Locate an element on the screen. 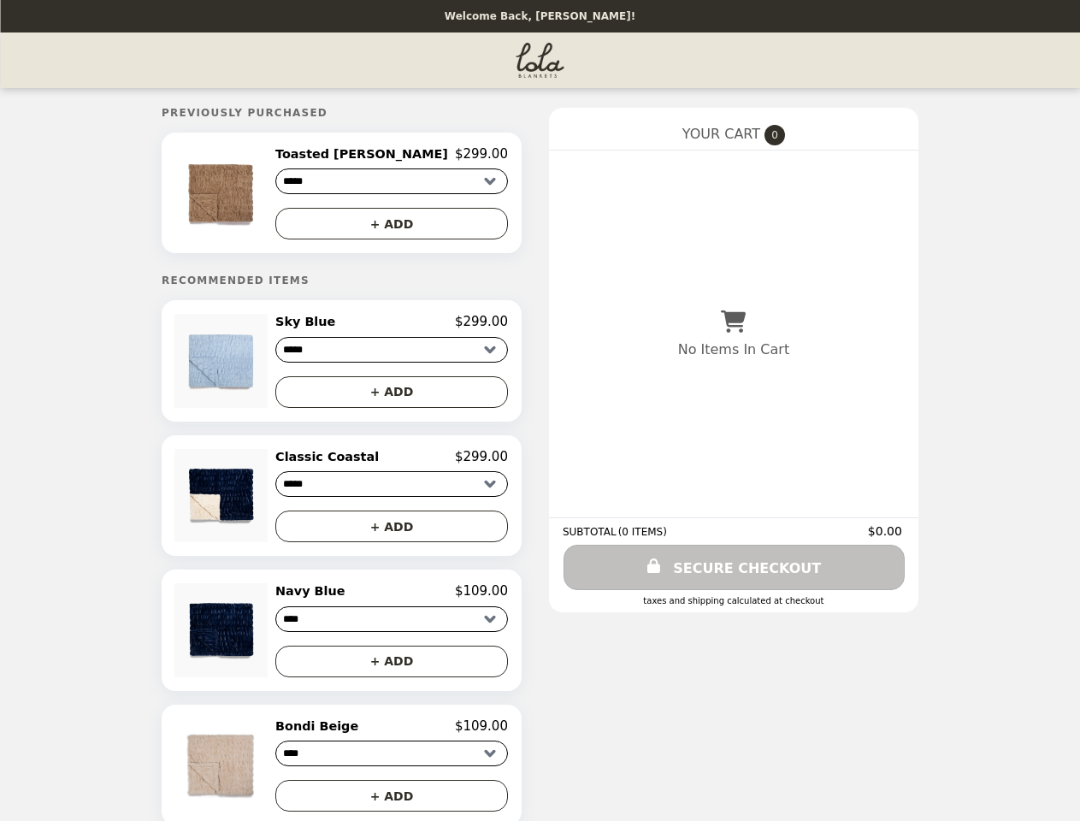 The width and height of the screenshot is (1080, 821). p: No Items In Cart is located at coordinates (734, 349).